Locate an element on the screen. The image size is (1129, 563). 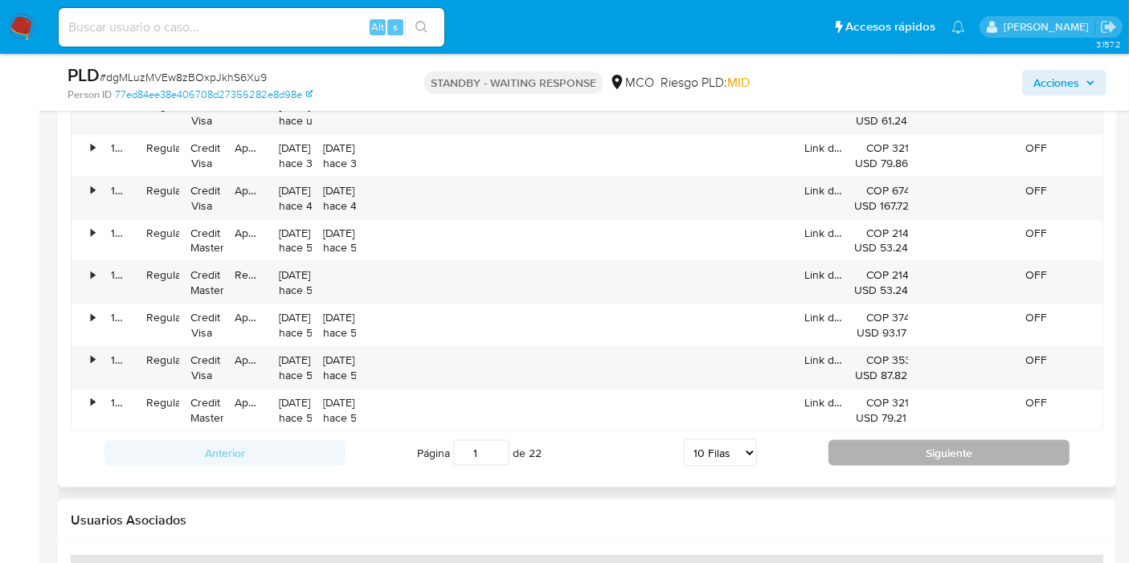
a: Salir is located at coordinates (1108, 27).